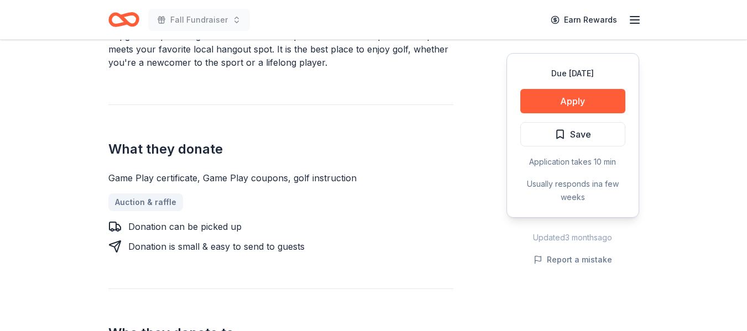 Image resolution: width=747 pixels, height=331 pixels. I want to click on h2: What they donate, so click(281, 149).